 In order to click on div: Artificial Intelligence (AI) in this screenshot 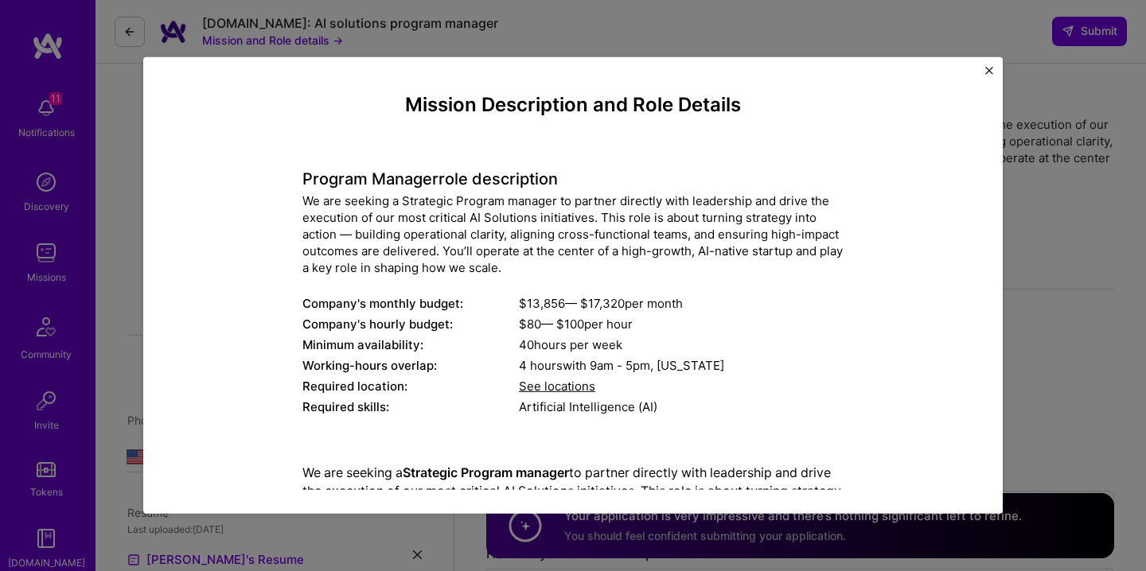, I will do `click(681, 407)`.